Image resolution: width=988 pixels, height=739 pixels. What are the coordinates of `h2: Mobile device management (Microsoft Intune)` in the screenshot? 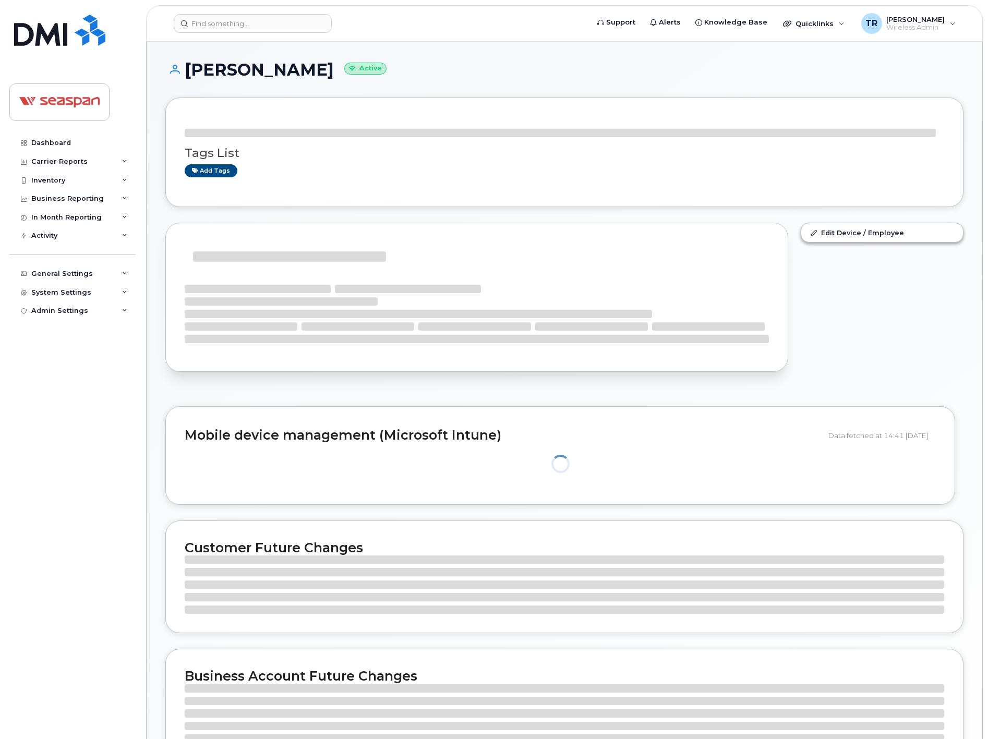 It's located at (502, 436).